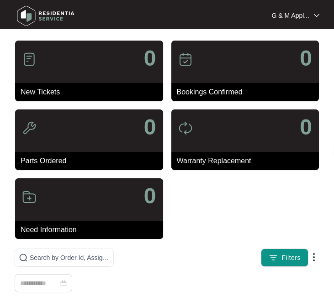 This screenshot has height=306, width=334. Describe the element at coordinates (248, 92) in the screenshot. I see `p: Bookings Confirmed` at that location.